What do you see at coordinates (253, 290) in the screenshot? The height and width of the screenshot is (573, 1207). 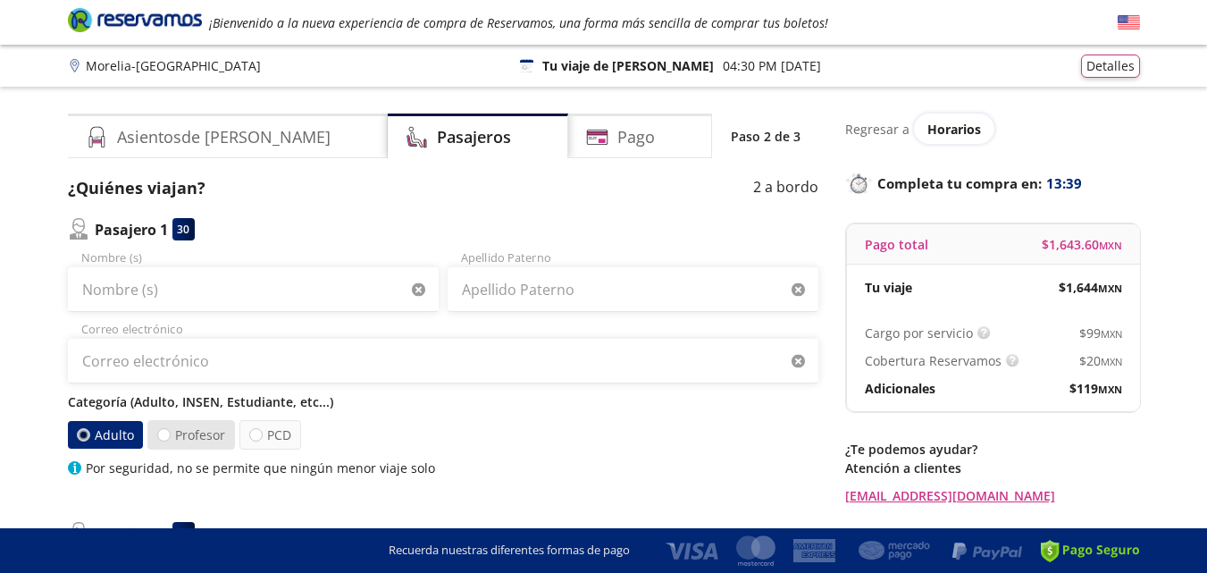 I see `input: Nombre (s)` at bounding box center [253, 290].